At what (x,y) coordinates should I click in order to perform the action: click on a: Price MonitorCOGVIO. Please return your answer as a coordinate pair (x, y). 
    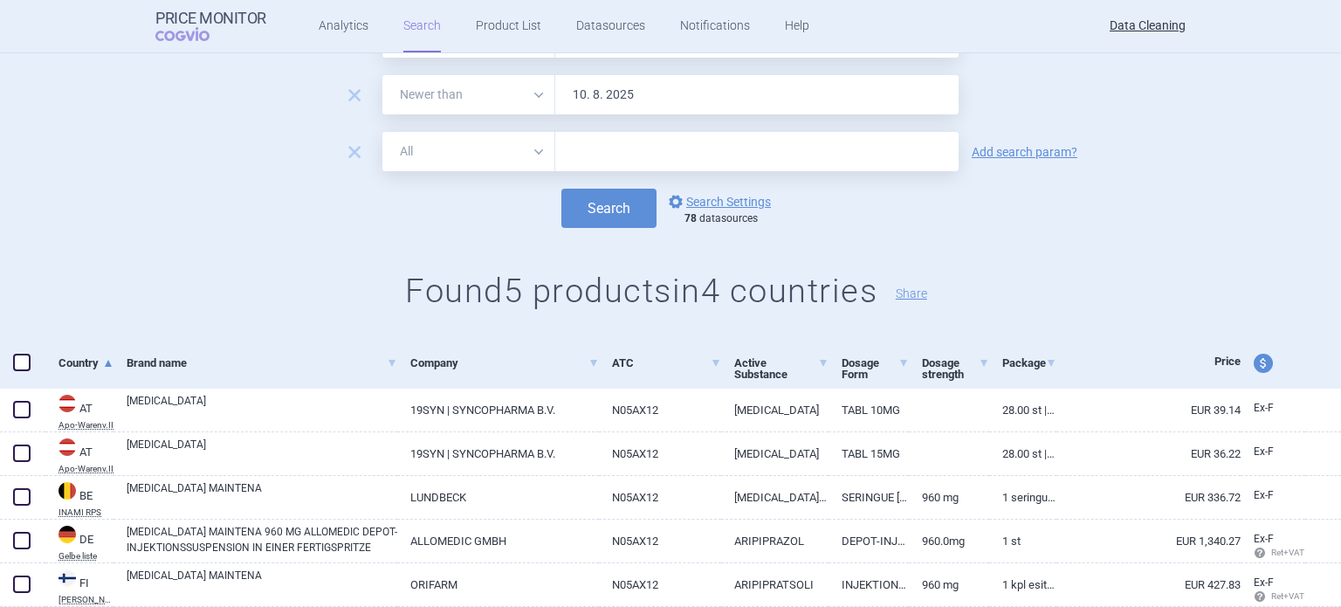
    Looking at the image, I should click on (210, 26).